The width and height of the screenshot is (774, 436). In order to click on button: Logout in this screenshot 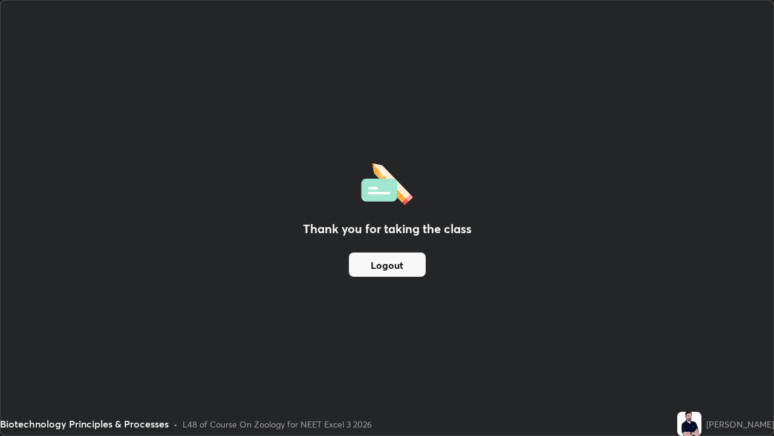, I will do `click(387, 264)`.